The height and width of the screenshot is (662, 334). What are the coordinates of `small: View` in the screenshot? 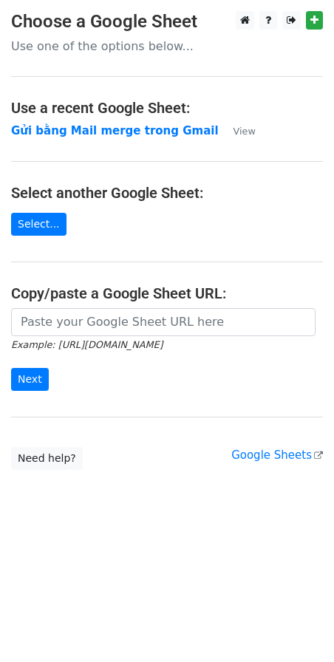 It's located at (245, 131).